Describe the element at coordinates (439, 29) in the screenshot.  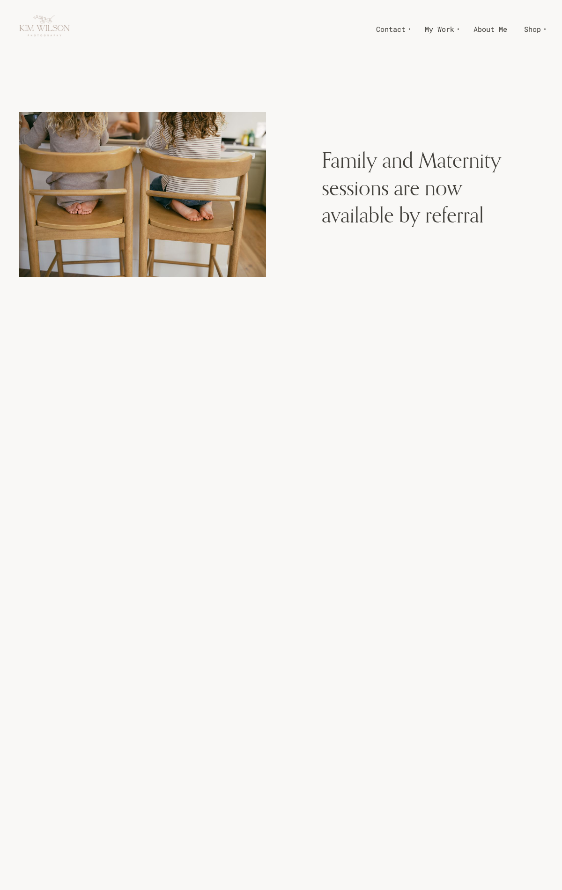
I see `span: My Work` at that location.